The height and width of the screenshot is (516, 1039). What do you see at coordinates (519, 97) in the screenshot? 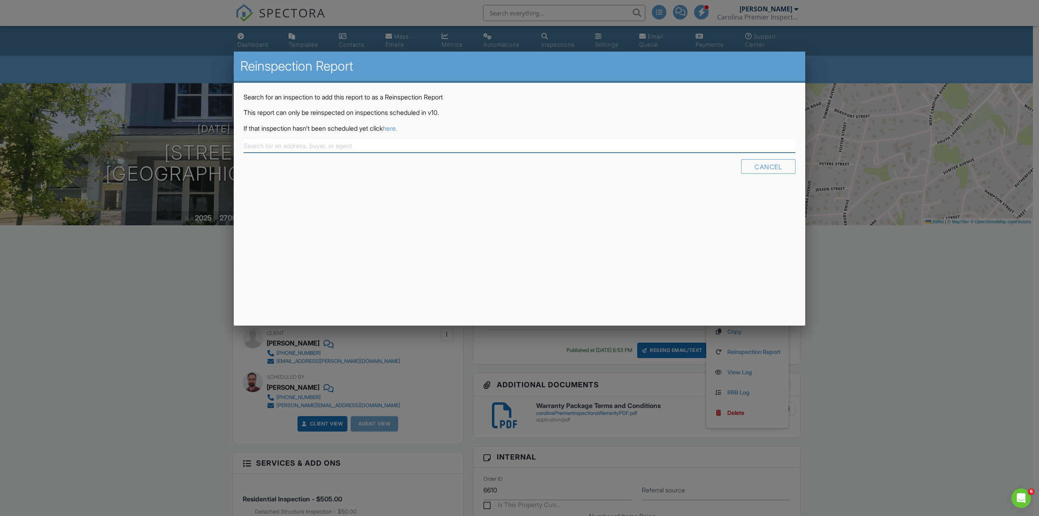
I see `p: Search for an inspection to add this report to as a Reinspection Report` at bounding box center [519, 97].